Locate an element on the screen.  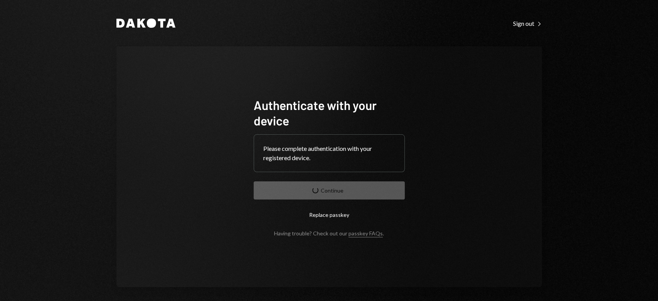
button: Replace passkey is located at coordinates (329, 214).